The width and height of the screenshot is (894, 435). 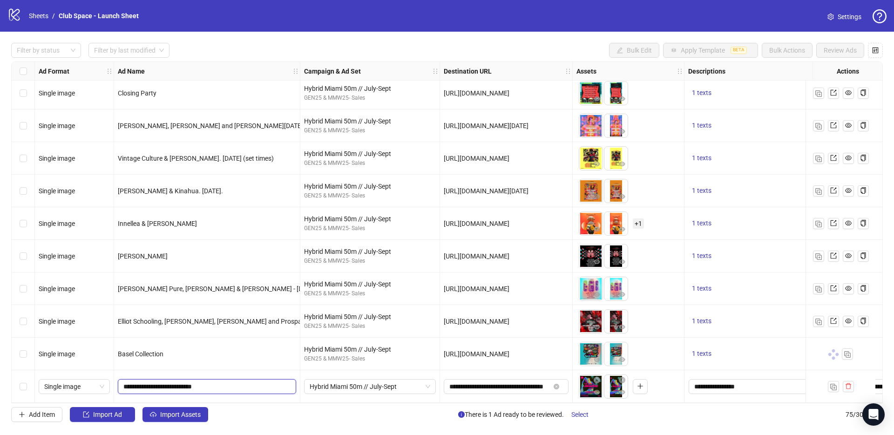 What do you see at coordinates (848, 386) in the screenshot?
I see `span: delete` at bounding box center [848, 386].